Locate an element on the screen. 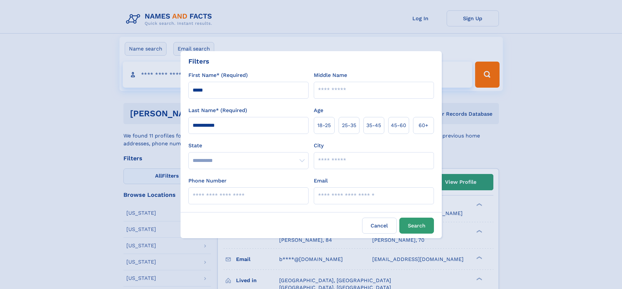 This screenshot has width=622, height=289. span: 25‑35 is located at coordinates (349, 126).